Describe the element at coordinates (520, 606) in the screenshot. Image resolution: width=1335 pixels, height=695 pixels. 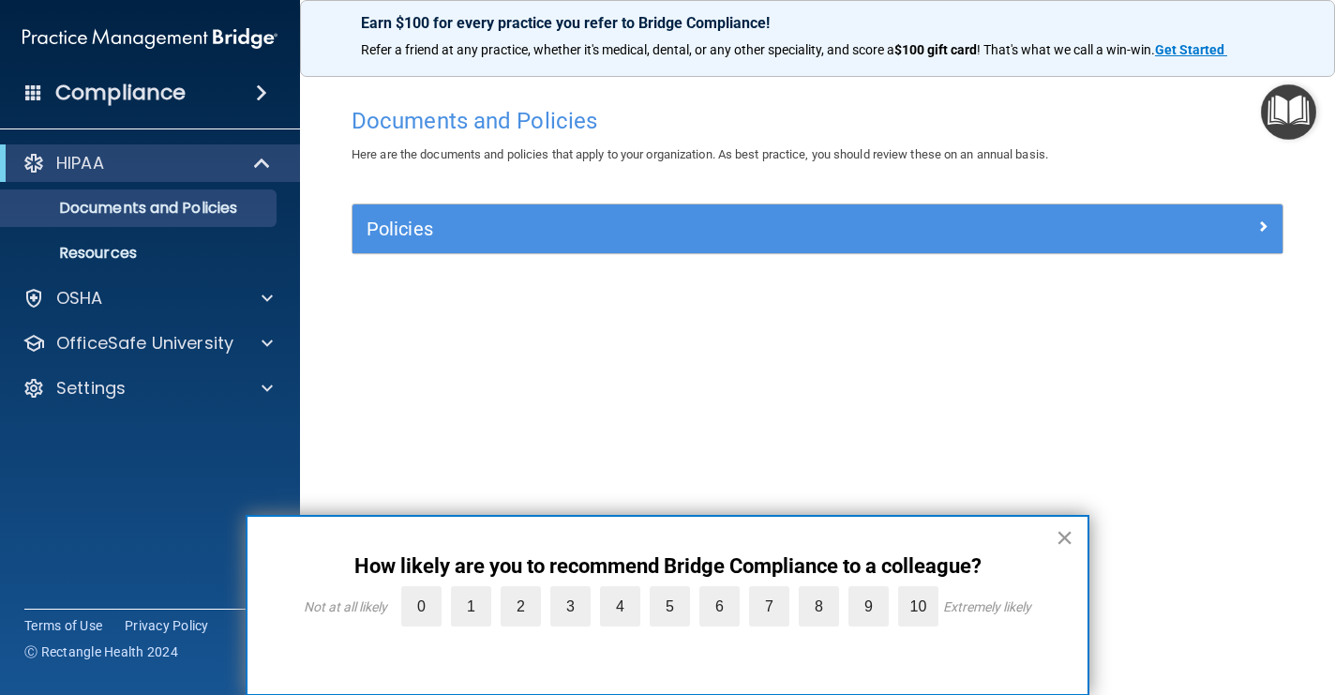
I see `label: 2` at that location.